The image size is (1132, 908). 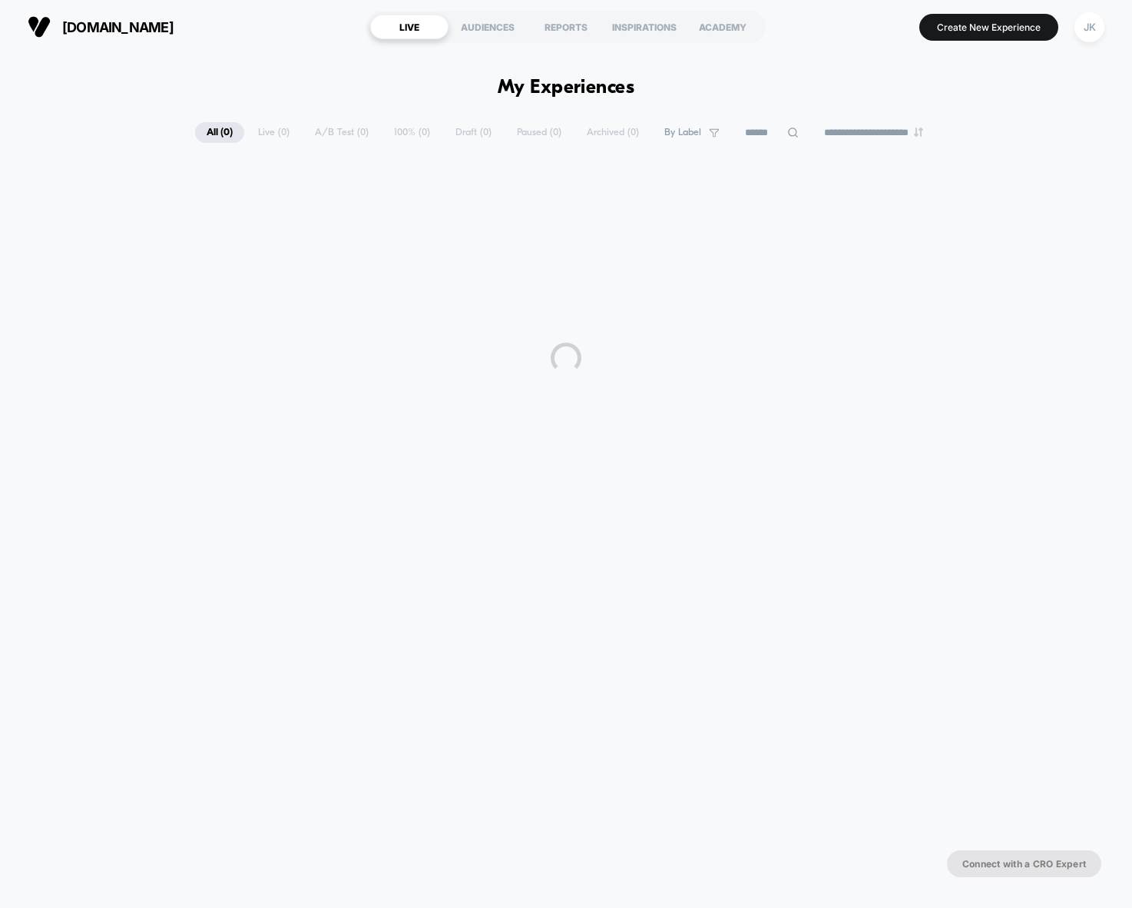 I want to click on span: All ( 0 ), so click(x=220, y=132).